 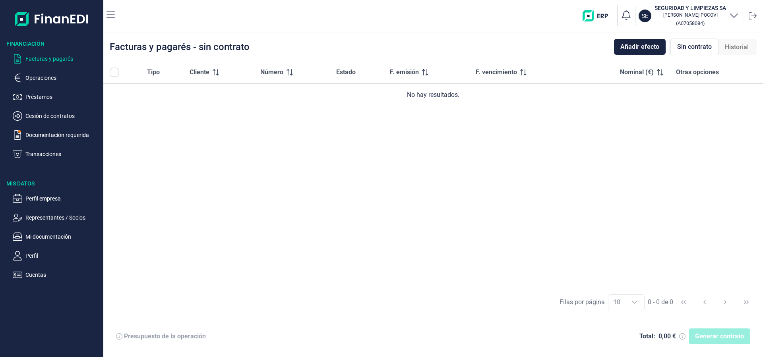 What do you see at coordinates (63, 154) in the screenshot?
I see `p: Transacciones` at bounding box center [63, 154].